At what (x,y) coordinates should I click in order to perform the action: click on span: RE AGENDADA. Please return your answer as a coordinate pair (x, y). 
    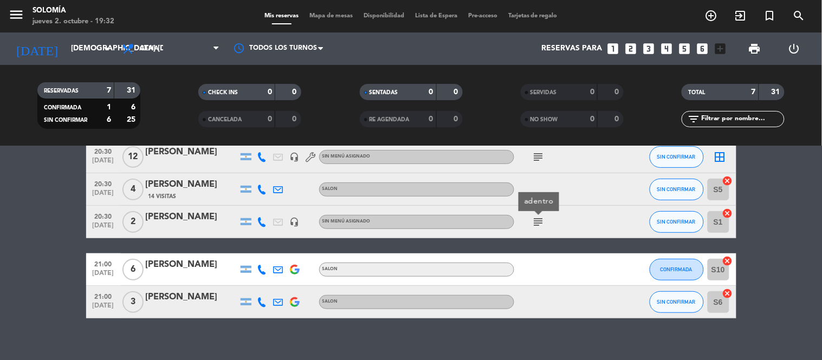
    Looking at the image, I should click on (389, 120).